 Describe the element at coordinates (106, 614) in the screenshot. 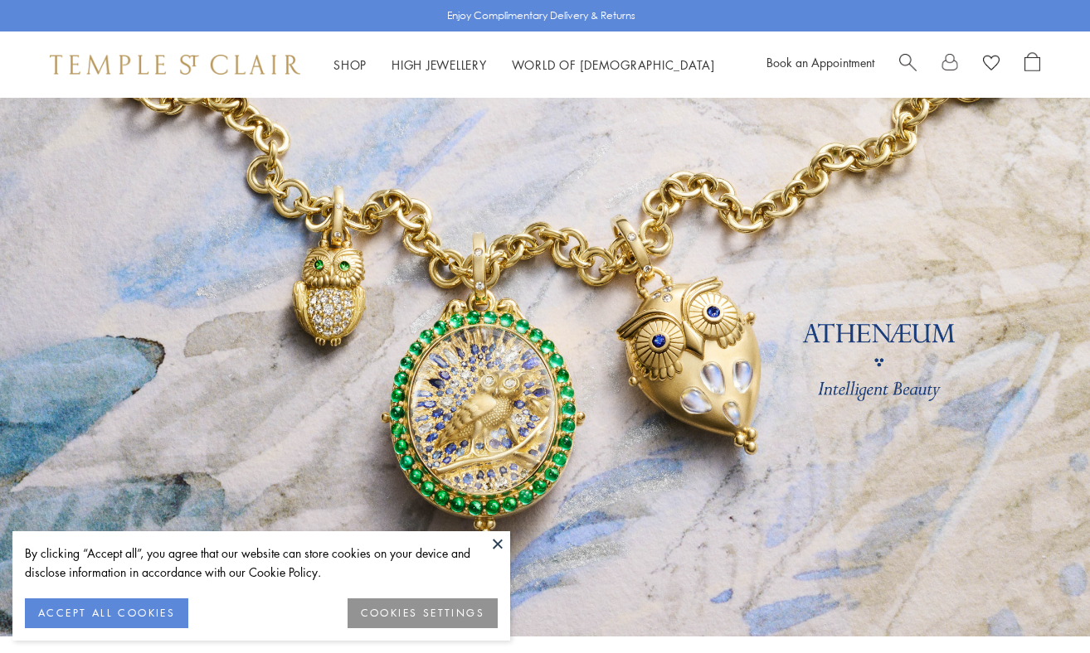

I see `button: ACCEPT ALL COOKIES` at that location.